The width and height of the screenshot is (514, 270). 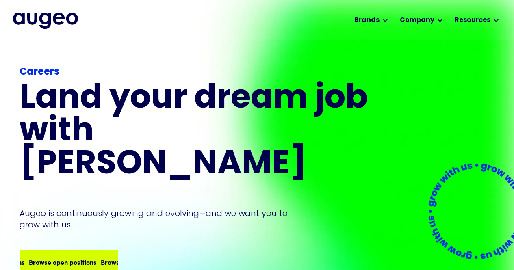 I want to click on a: home, so click(x=46, y=21).